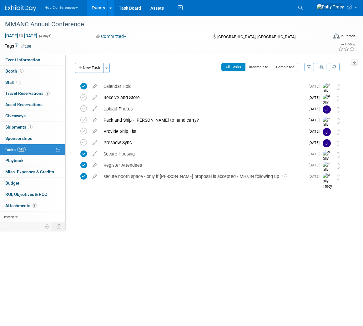 Image resolution: width=363 pixels, height=326 pixels. Describe the element at coordinates (24, 105) in the screenshot. I see `span: Asset Reservations` at that location.